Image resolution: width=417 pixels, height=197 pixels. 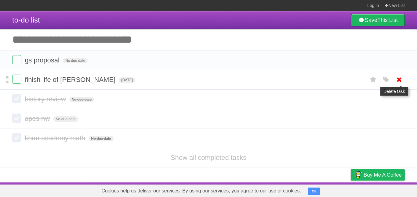 I want to click on span: Buy me a coffee, so click(x=382, y=175).